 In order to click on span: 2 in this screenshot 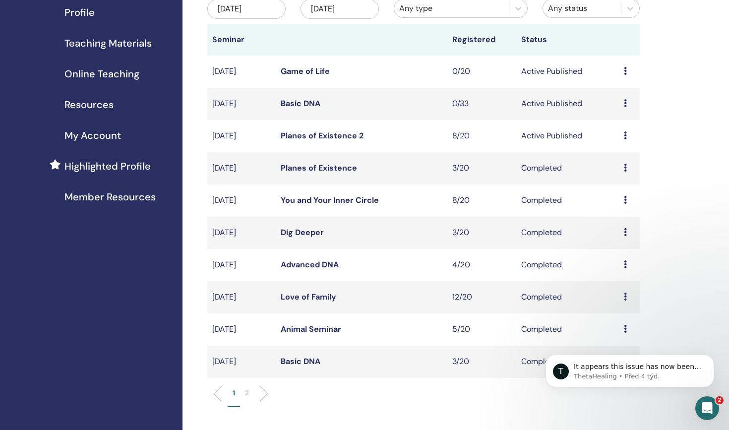, I will do `click(720, 400)`.